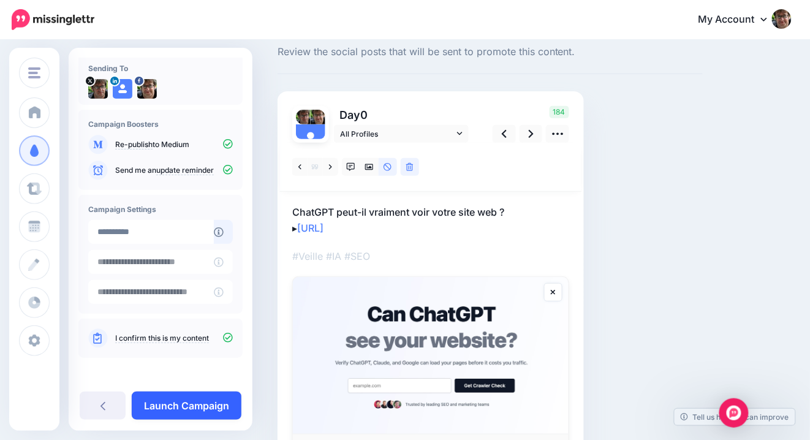 The image size is (810, 440). I want to click on div: Open Intercom Messenger, so click(734, 413).